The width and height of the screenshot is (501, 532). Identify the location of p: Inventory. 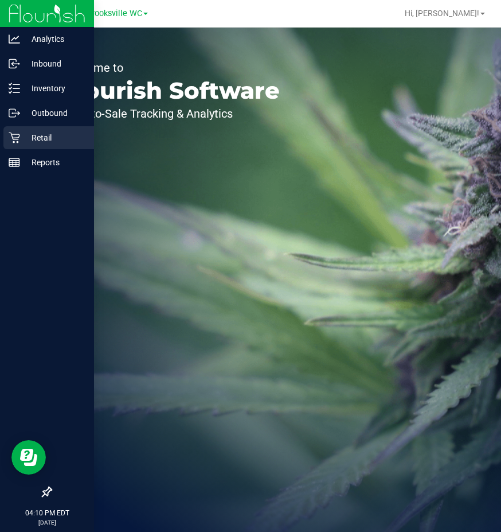
(55, 88).